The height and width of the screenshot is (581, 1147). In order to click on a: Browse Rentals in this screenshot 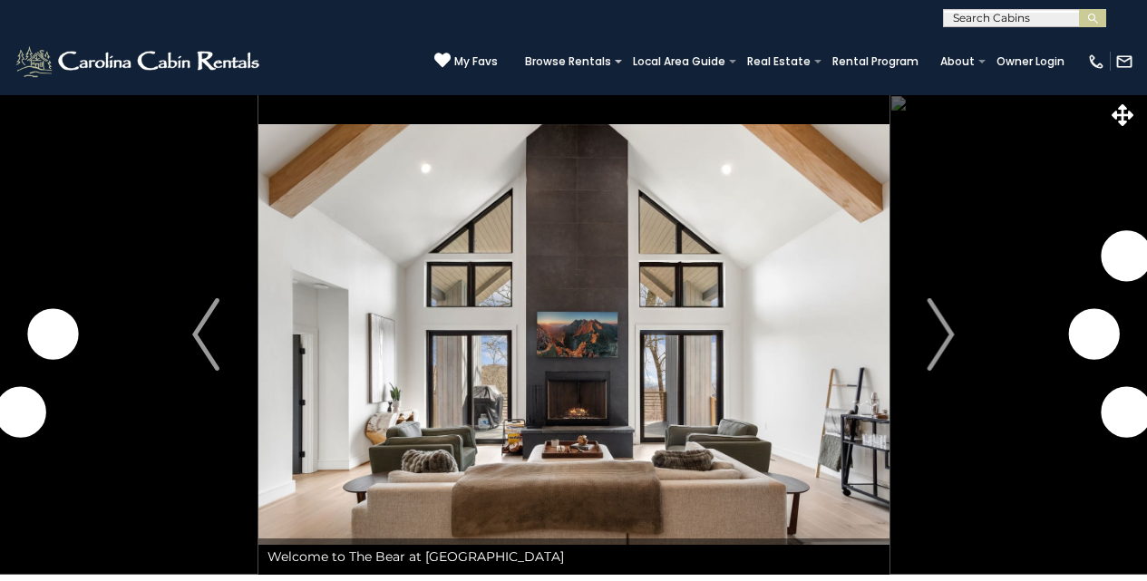, I will do `click(567, 62)`.